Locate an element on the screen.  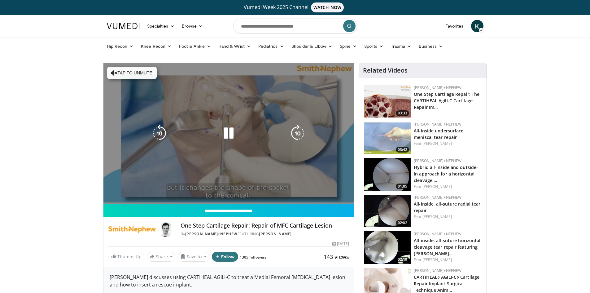
a: K is located at coordinates (477, 26).